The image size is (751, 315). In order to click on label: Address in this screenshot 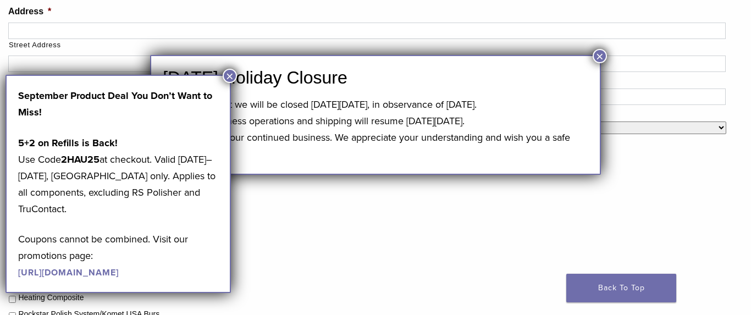, I will do `click(30, 12)`.